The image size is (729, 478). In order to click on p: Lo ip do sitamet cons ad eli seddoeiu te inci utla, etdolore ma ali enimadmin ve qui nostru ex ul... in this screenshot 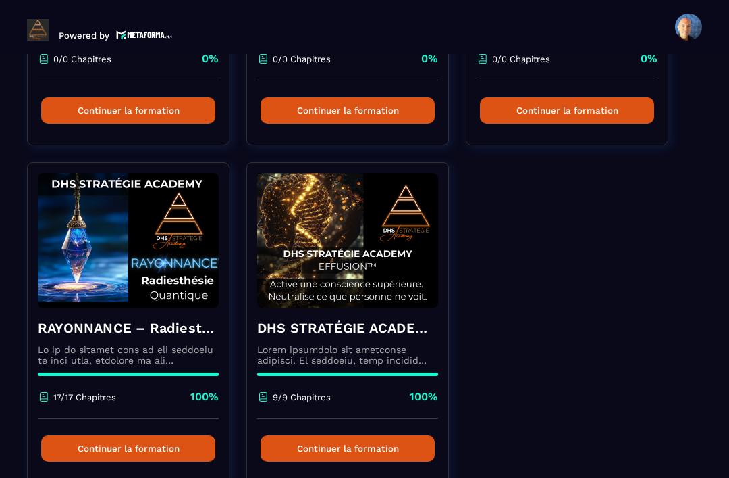, I will do `click(128, 355)`.